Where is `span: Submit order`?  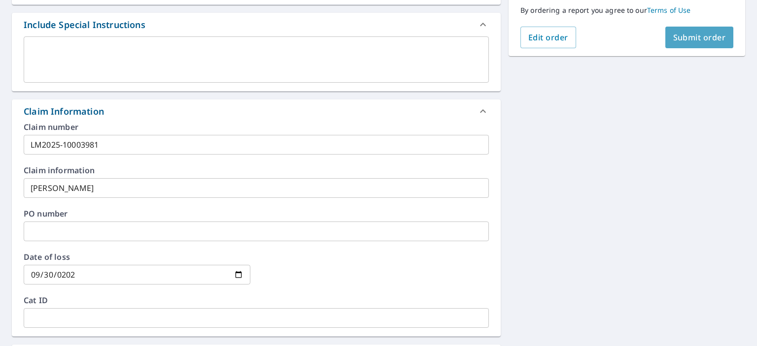
span: Submit order is located at coordinates (699, 37).